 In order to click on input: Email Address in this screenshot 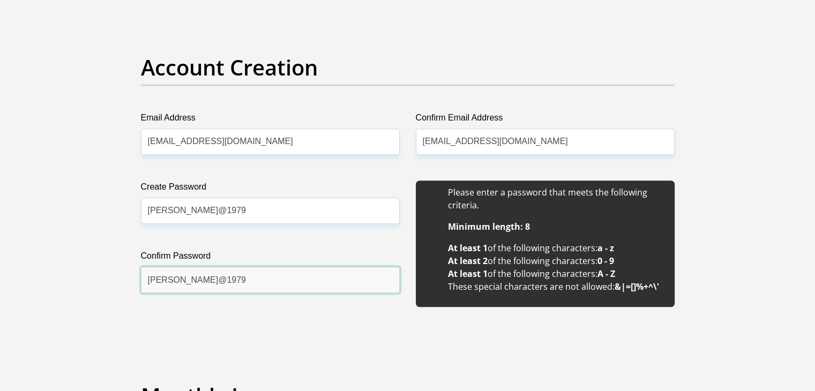, I will do `click(270, 142)`.